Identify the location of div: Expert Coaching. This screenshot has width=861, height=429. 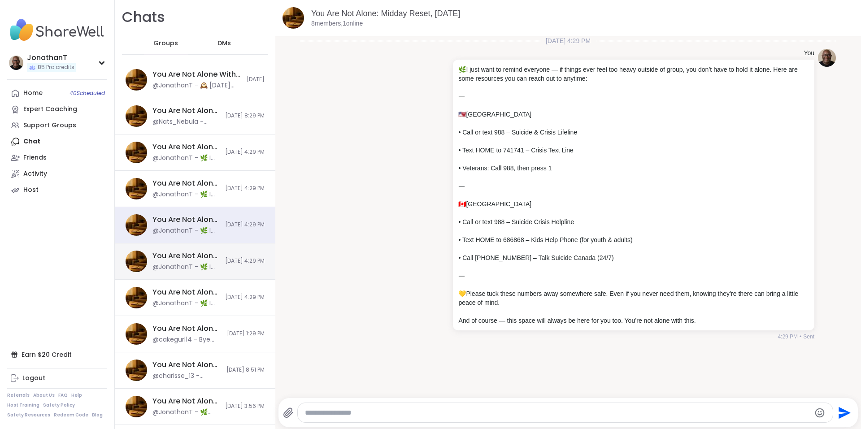
(50, 109).